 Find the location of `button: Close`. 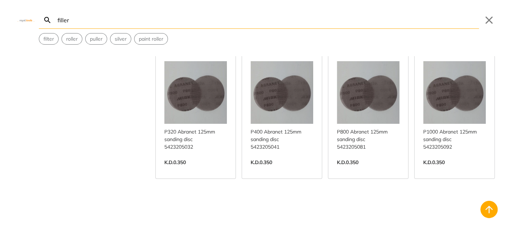

button: Close is located at coordinates (489, 20).